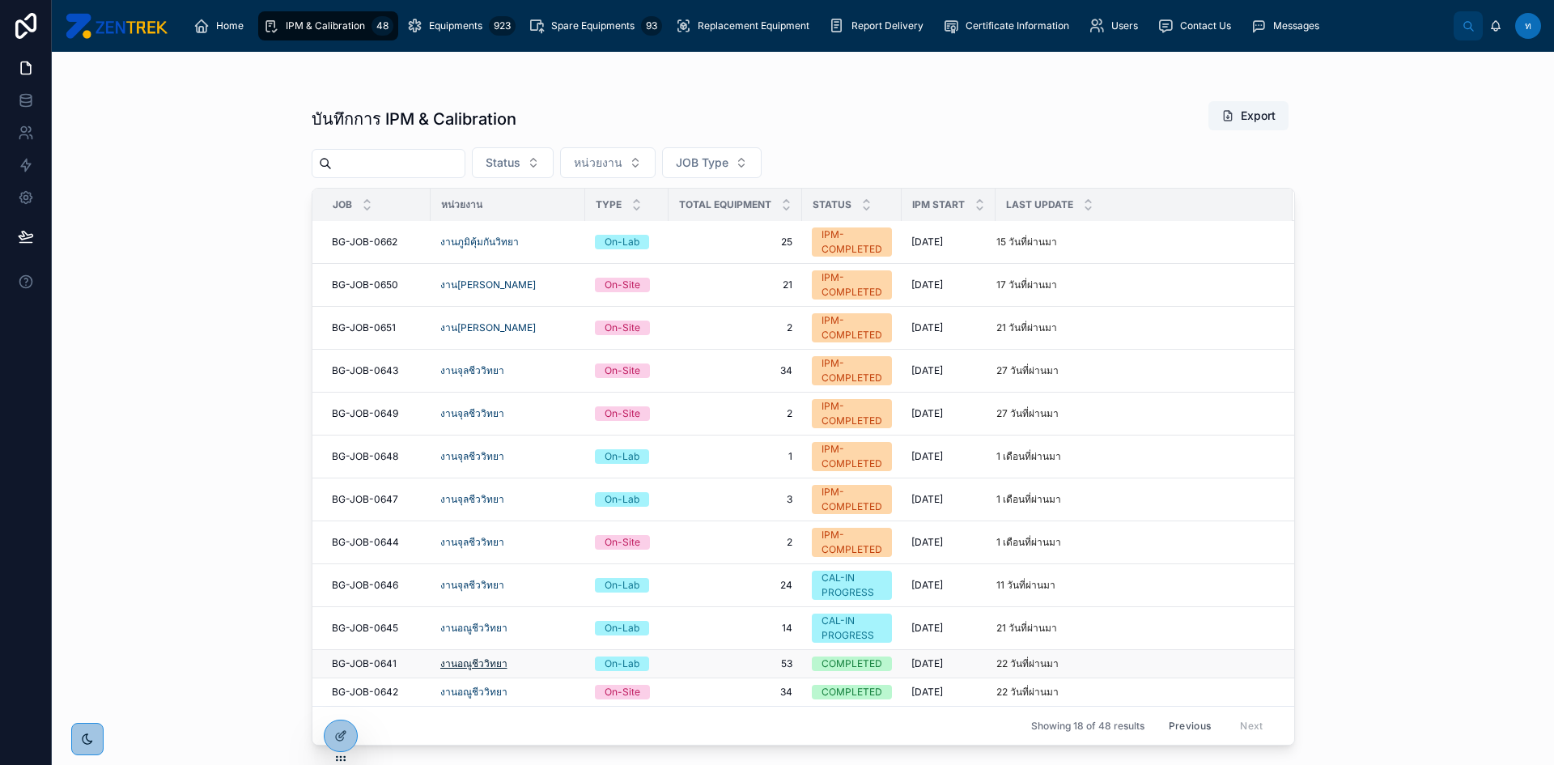 The image size is (1554, 765). What do you see at coordinates (879, 26) in the screenshot?
I see `a: Report Delivery` at bounding box center [879, 26].